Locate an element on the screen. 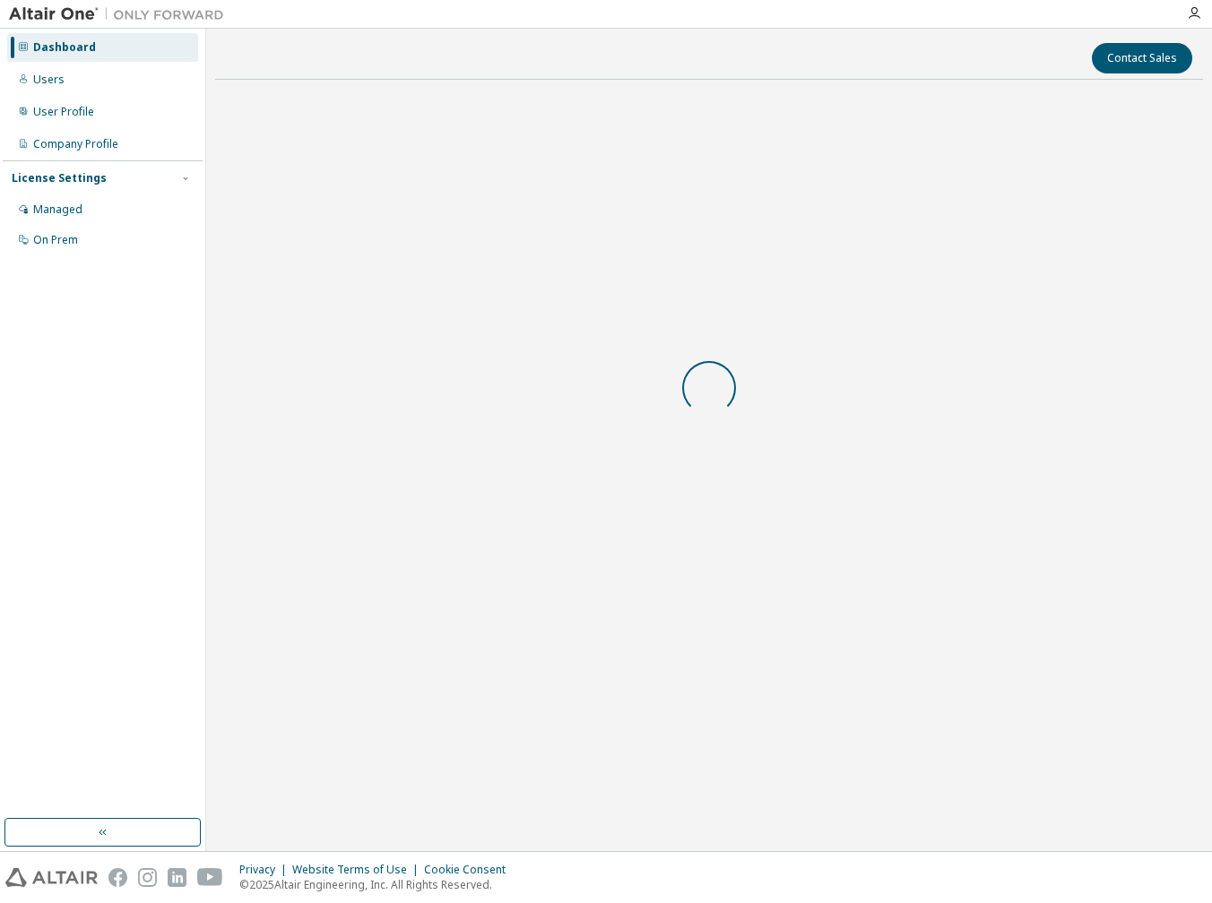  div: Managed is located at coordinates (57, 210).